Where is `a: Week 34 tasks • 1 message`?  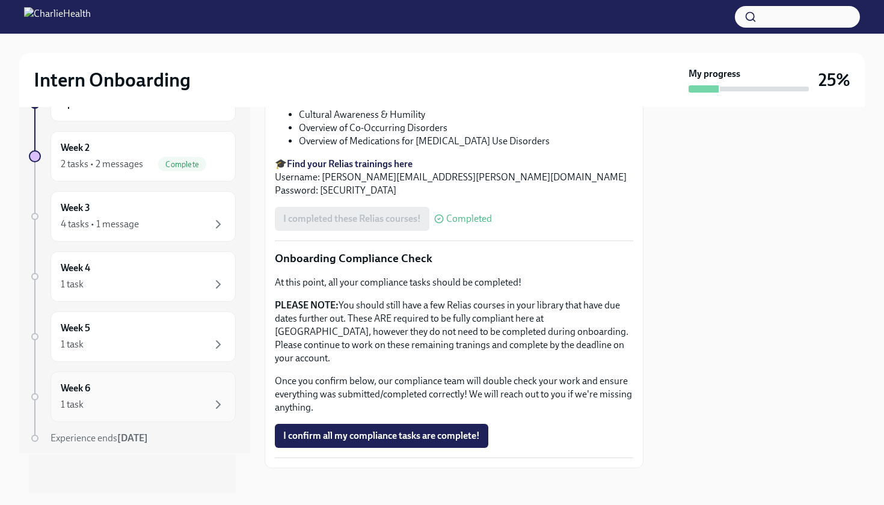
a: Week 34 tasks • 1 message is located at coordinates (132, 217).